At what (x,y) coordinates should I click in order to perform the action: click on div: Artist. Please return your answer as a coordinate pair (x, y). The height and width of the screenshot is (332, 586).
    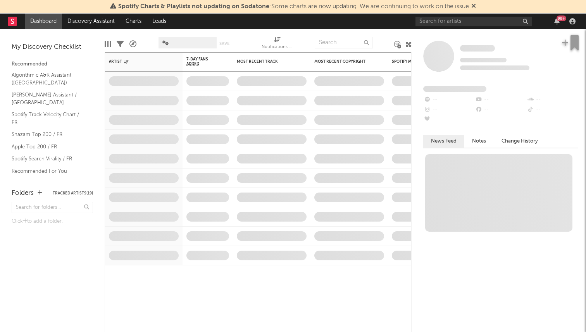
    Looking at the image, I should click on (138, 62).